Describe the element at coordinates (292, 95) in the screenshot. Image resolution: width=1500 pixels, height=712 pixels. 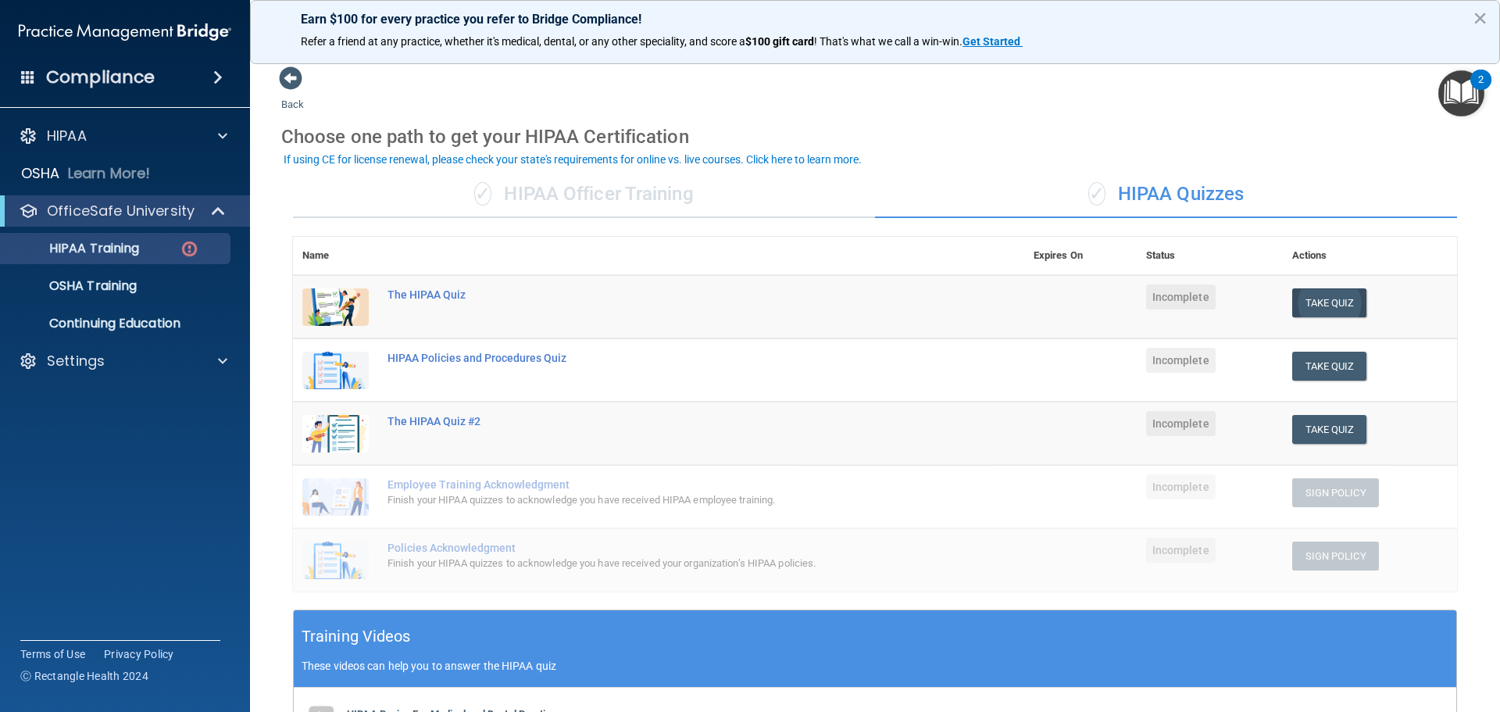
I see `a: Back` at that location.